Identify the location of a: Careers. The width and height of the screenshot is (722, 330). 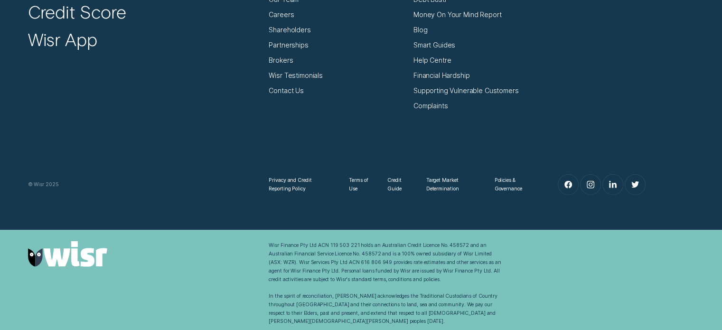
(281, 15).